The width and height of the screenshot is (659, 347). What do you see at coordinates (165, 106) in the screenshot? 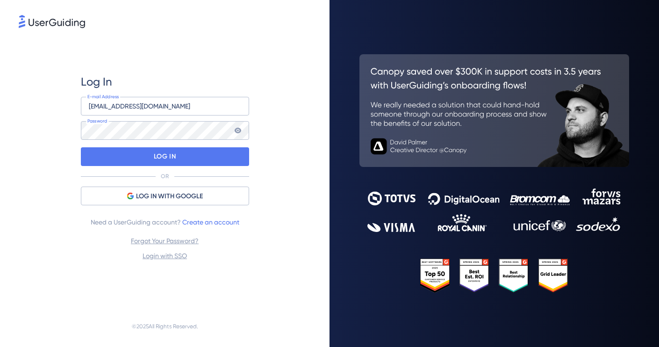
I see `input: example@company.com` at bounding box center [165, 106].